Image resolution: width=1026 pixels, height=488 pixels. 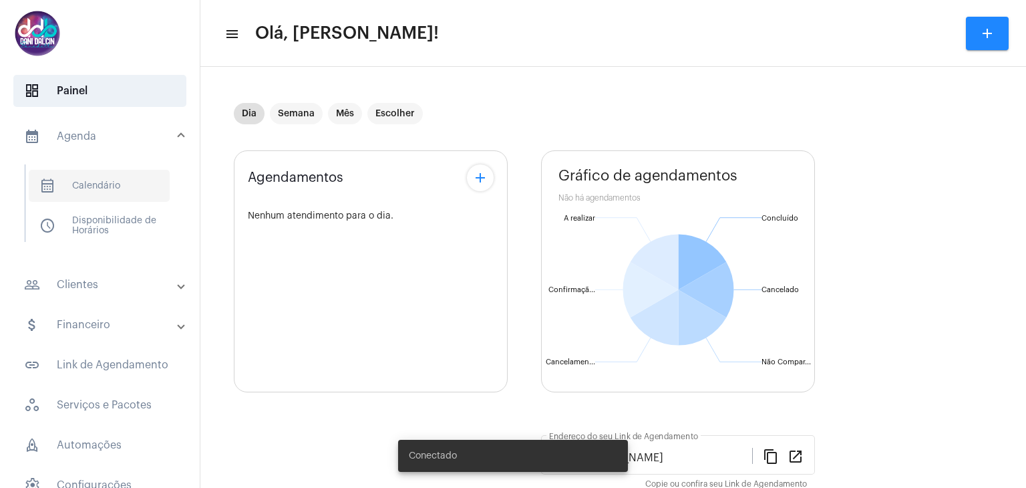 What do you see at coordinates (345, 114) in the screenshot?
I see `mat-chip: Mês` at bounding box center [345, 114].